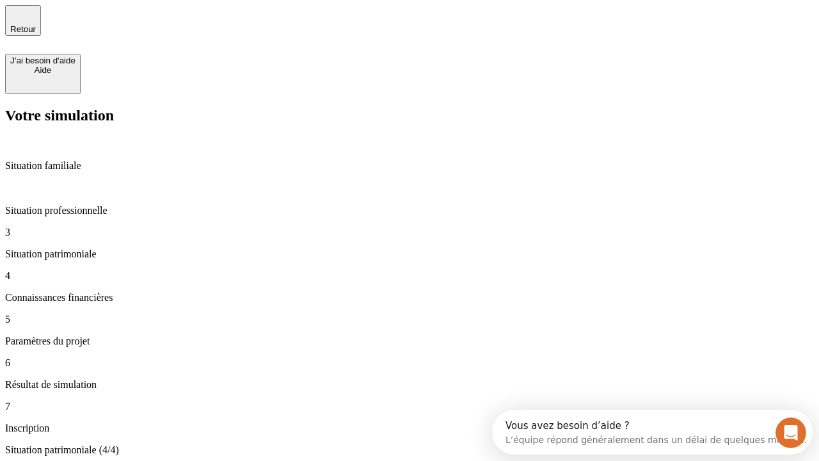  Describe the element at coordinates (410, 232) in the screenshot. I see `p: 3` at that location.